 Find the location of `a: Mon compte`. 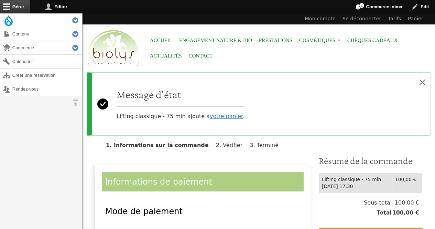

a: Mon compte is located at coordinates (320, 19).